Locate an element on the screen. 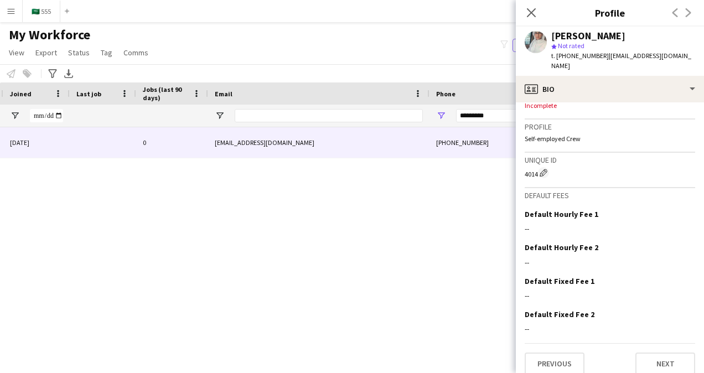  a: Comms is located at coordinates (136, 53).